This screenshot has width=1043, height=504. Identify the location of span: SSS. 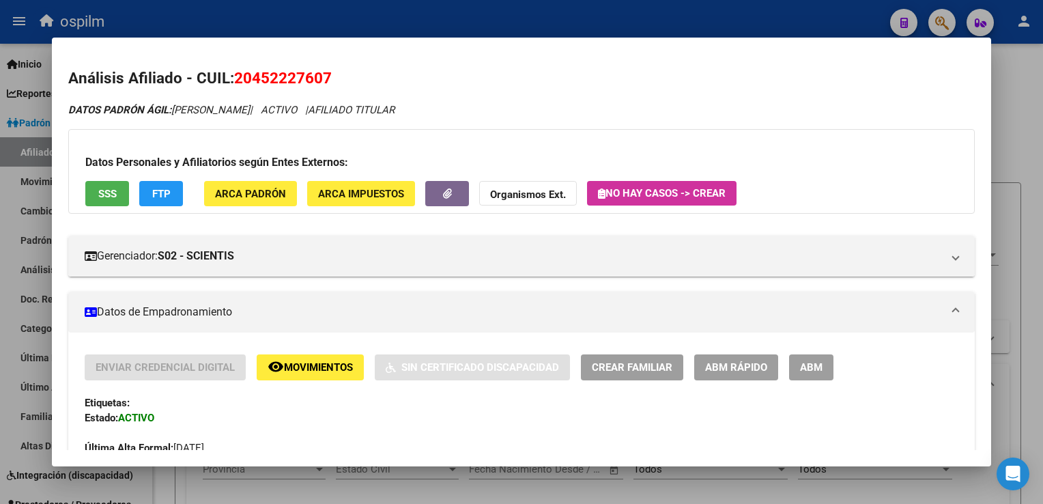
(107, 194).